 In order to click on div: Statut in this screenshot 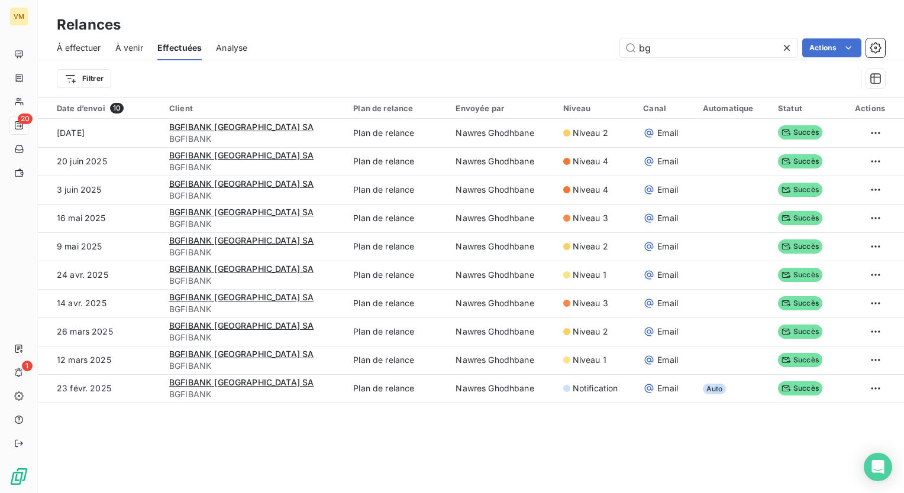, I will do `click(805, 108)`.